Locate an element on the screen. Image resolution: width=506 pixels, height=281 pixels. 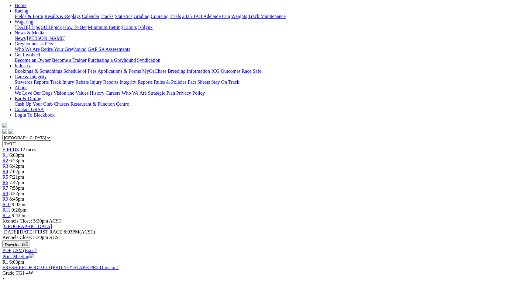
a: Calendar is located at coordinates (91, 16).